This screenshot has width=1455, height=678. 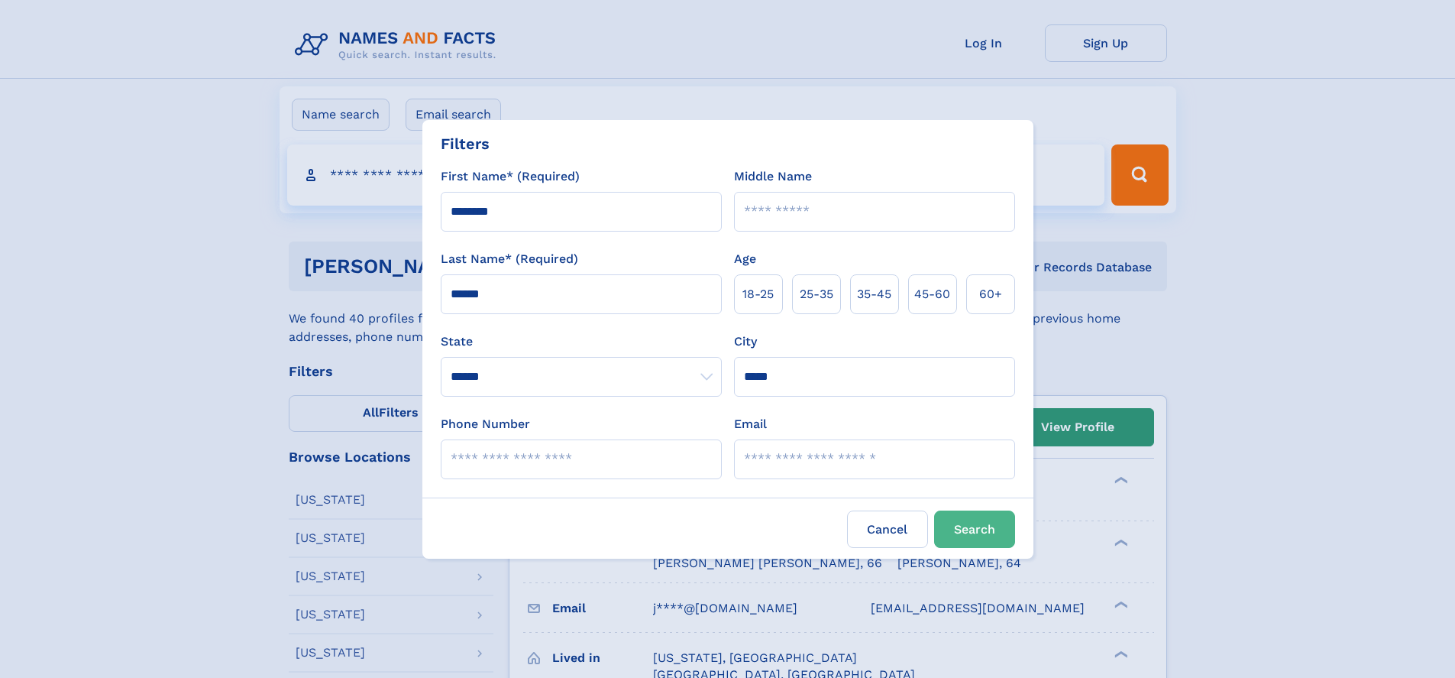 I want to click on label: Last Name* (Required), so click(x=510, y=259).